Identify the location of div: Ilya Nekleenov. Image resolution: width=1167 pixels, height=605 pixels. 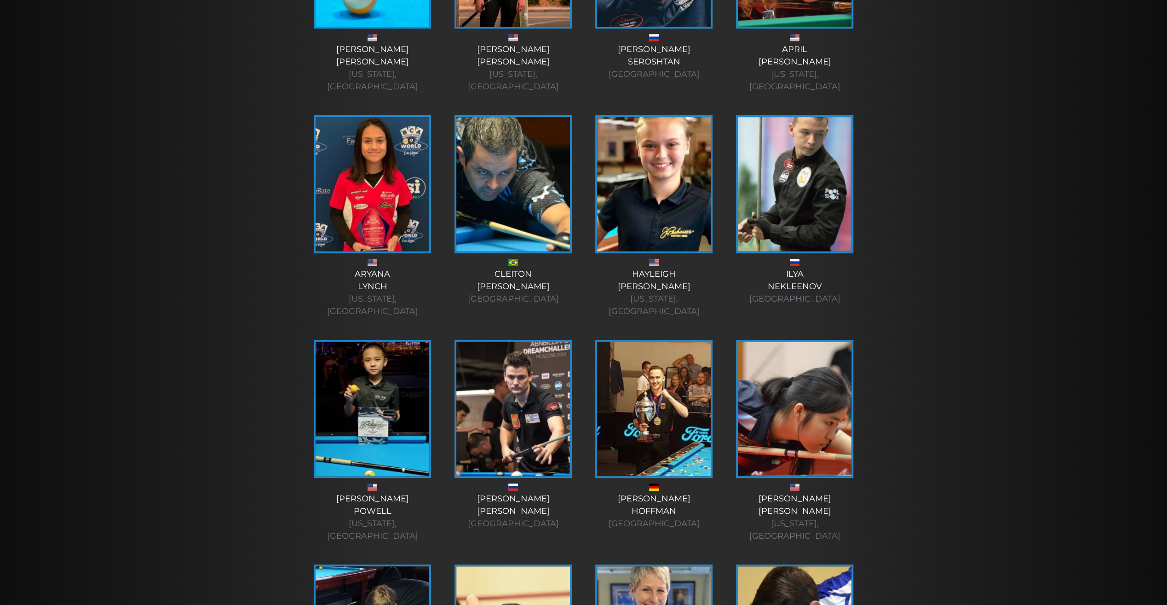
(795, 286).